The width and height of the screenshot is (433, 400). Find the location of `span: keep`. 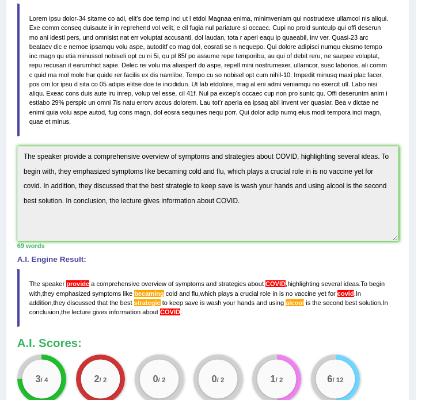

span: keep is located at coordinates (176, 303).